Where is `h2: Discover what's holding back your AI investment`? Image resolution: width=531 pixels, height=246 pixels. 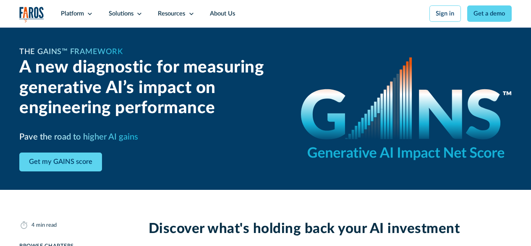 h2: Discover what's holding back your AI investment is located at coordinates (330, 229).